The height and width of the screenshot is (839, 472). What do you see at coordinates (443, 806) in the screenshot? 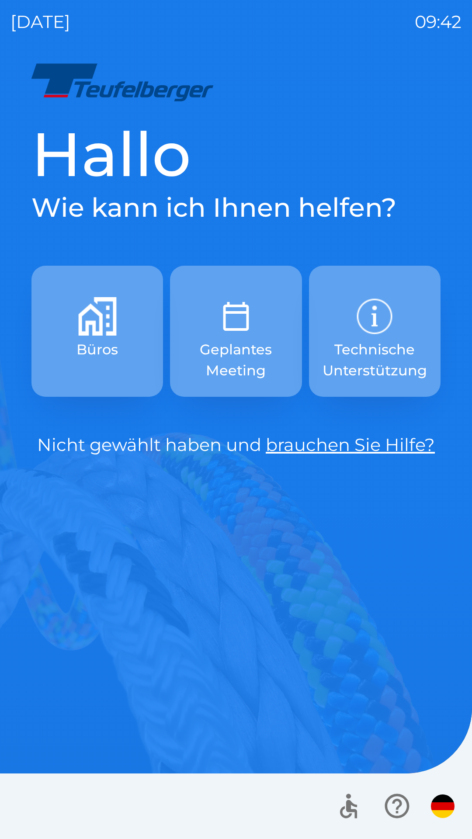
I see `img: de flag` at bounding box center [443, 806].